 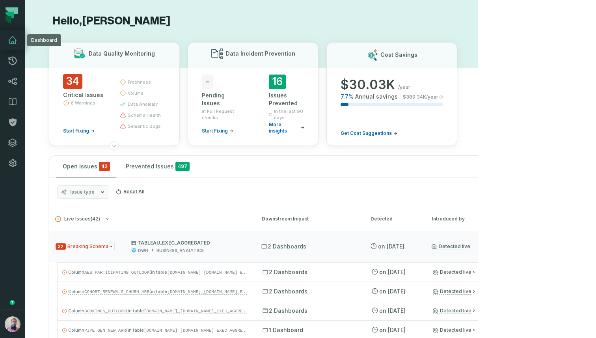 What do you see at coordinates (151, 219) in the screenshot?
I see `button: Live Issues(42)` at bounding box center [151, 219].